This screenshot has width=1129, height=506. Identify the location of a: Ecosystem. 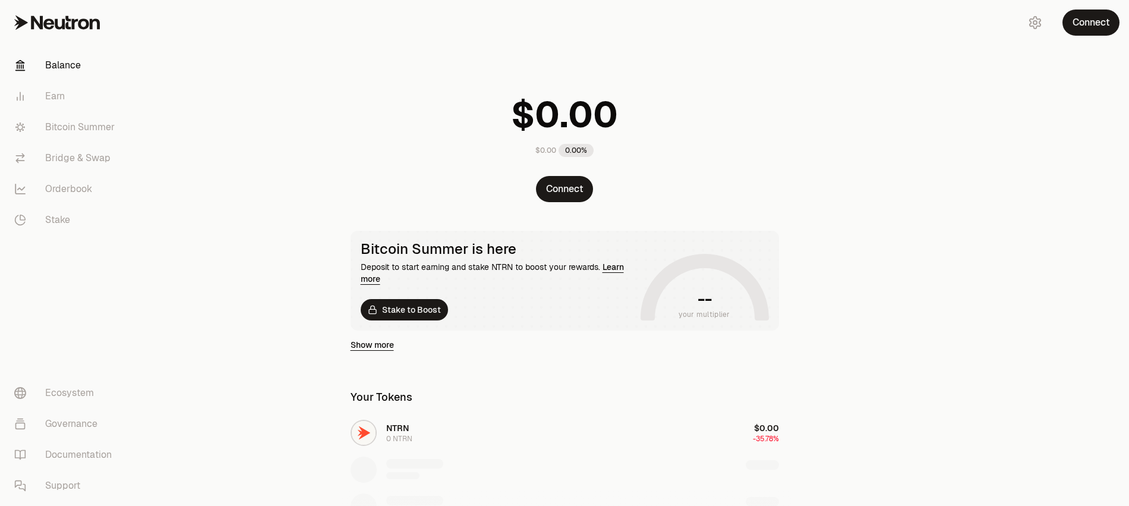
(67, 393).